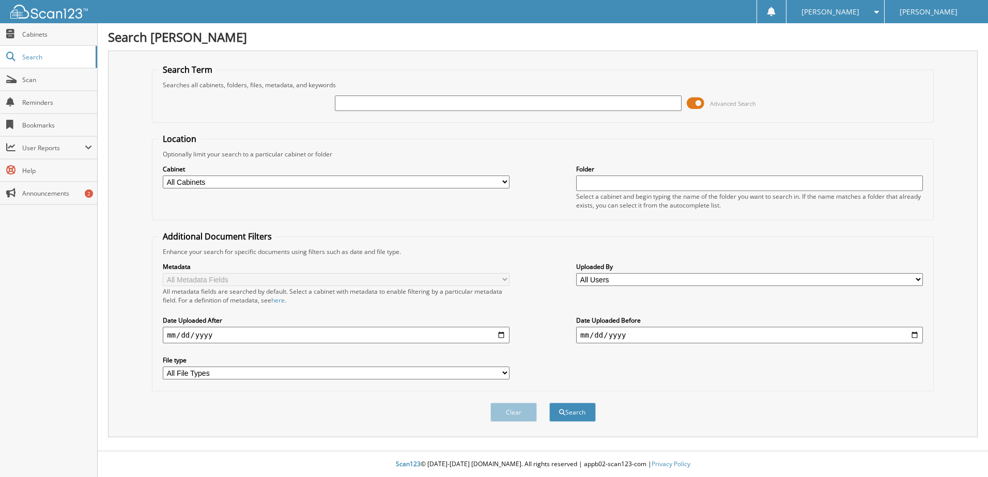 The height and width of the screenshot is (477, 988). What do you see at coordinates (57, 80) in the screenshot?
I see `span: Scan` at bounding box center [57, 80].